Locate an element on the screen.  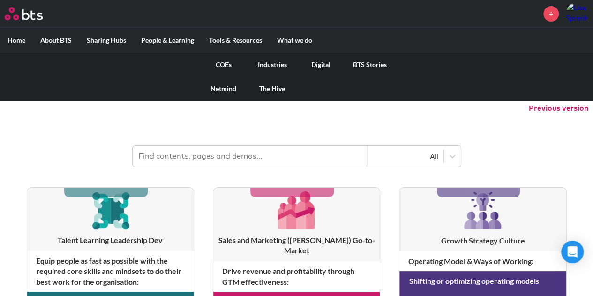
button: Previous version is located at coordinates (558, 108).